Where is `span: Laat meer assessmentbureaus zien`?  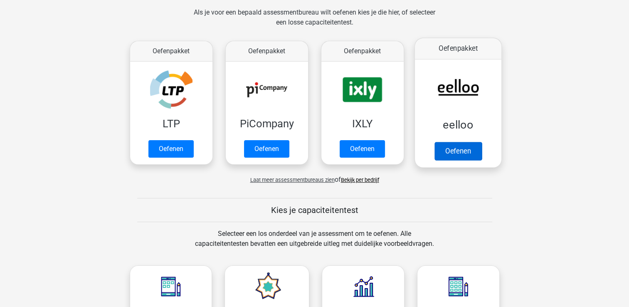 span: Laat meer assessmentbureaus zien is located at coordinates (292, 180).